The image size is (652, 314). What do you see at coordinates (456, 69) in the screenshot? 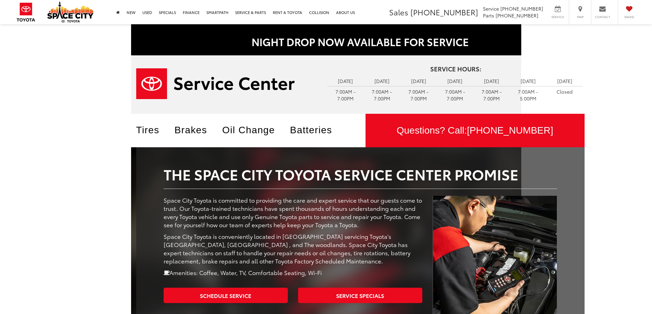
I see `h4: Service Hours:` at bounding box center [456, 69].